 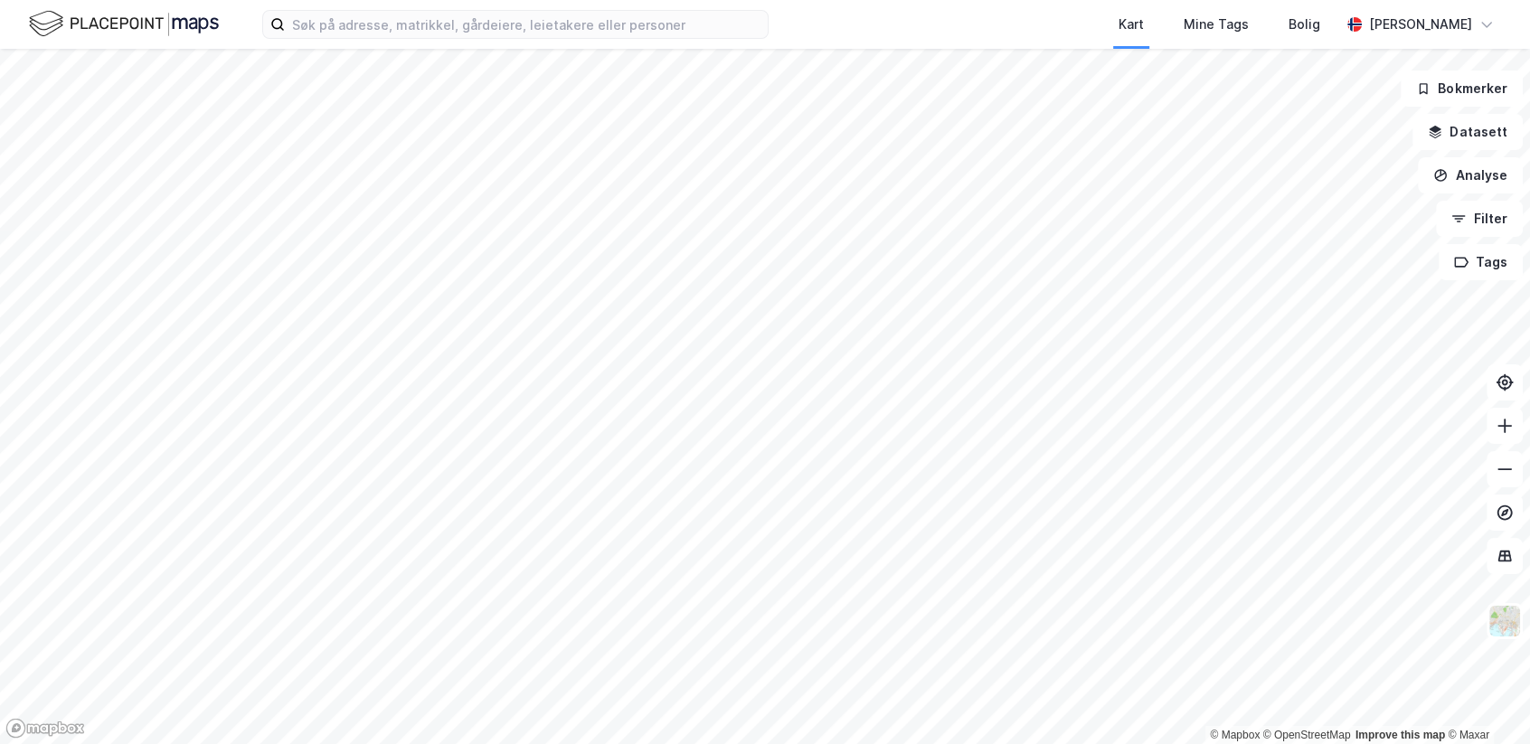 I want to click on a: Mapbox, so click(x=1234, y=735).